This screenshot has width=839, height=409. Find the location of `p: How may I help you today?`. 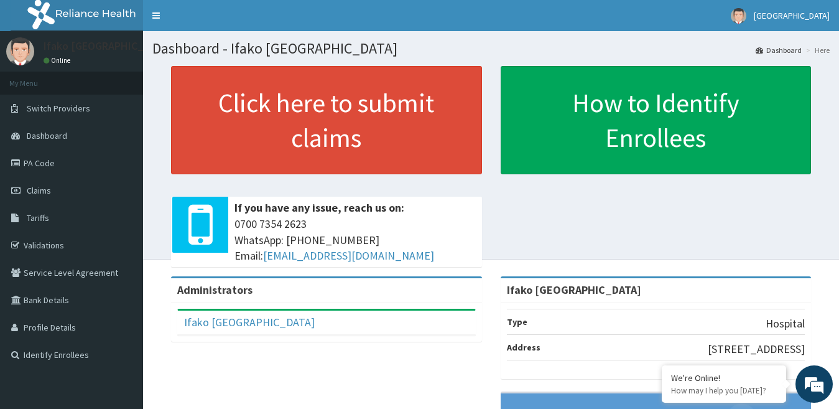

p: How may I help you today? is located at coordinates (724, 390).